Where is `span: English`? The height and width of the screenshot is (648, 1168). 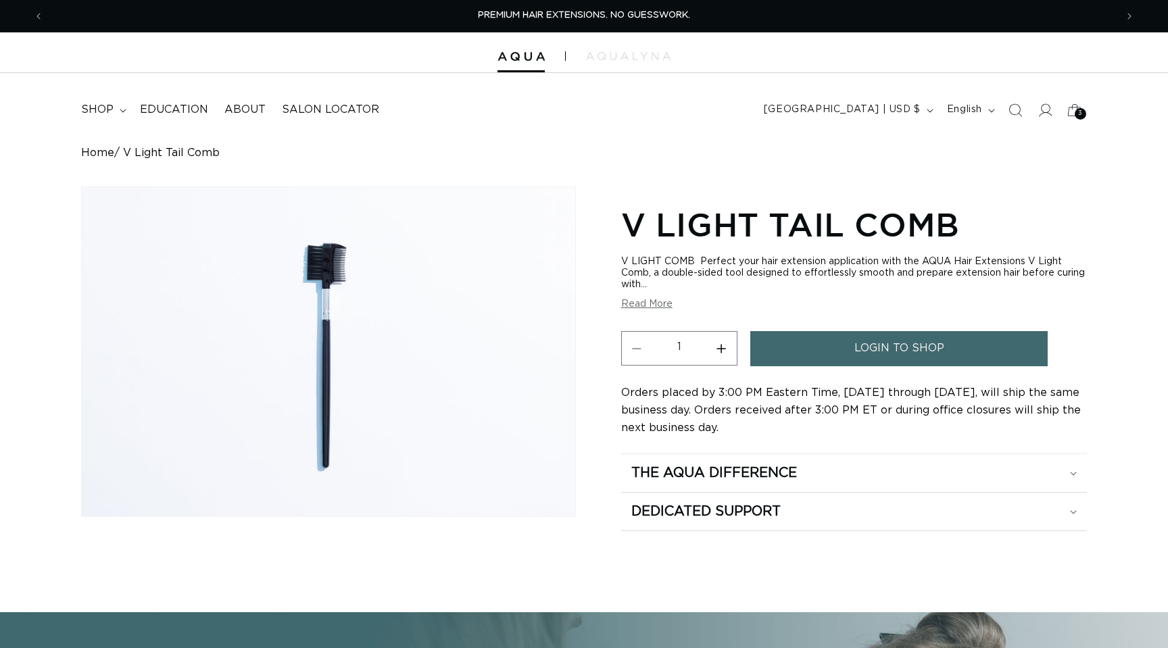 span: English is located at coordinates (965, 110).